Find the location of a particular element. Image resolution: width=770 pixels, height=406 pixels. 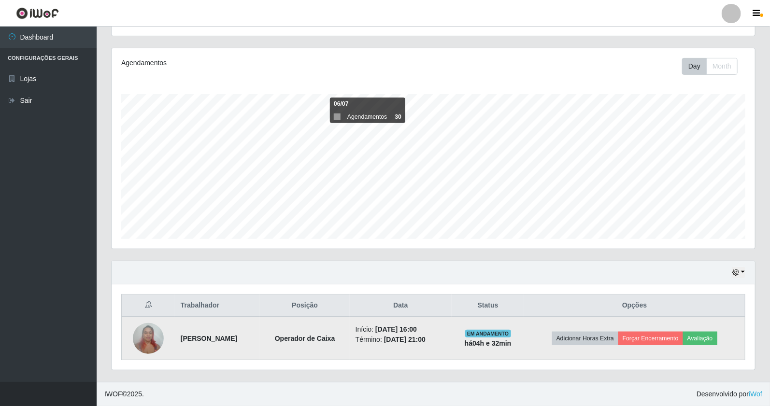

span: Desenvolvido por is located at coordinates (729, 394).